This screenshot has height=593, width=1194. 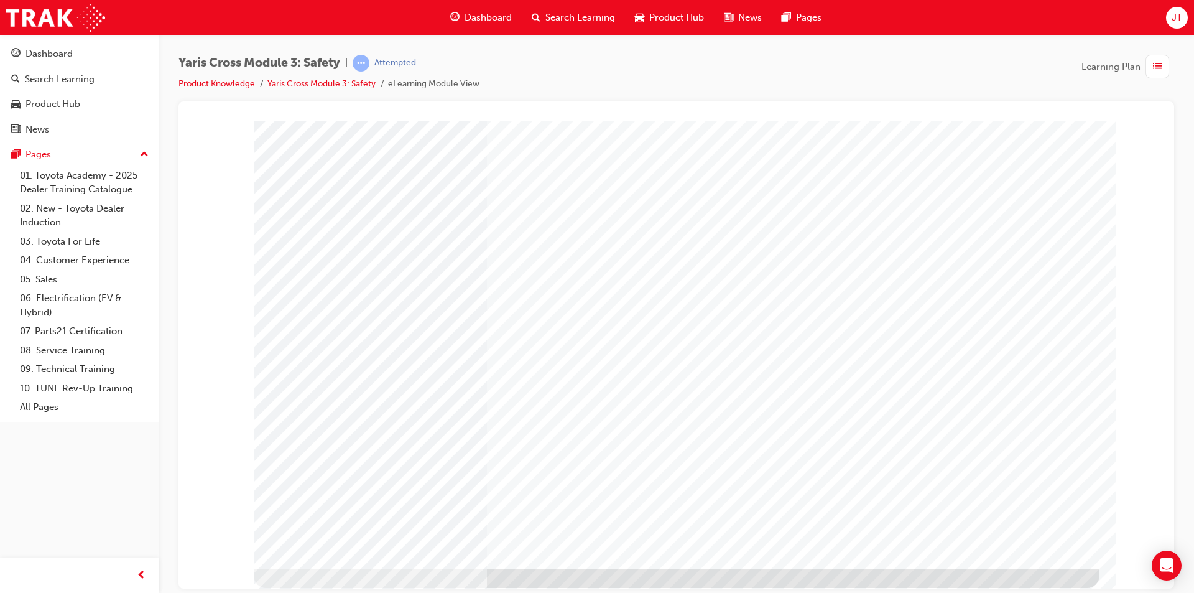 I want to click on a: news-iconNews, so click(x=742, y=17).